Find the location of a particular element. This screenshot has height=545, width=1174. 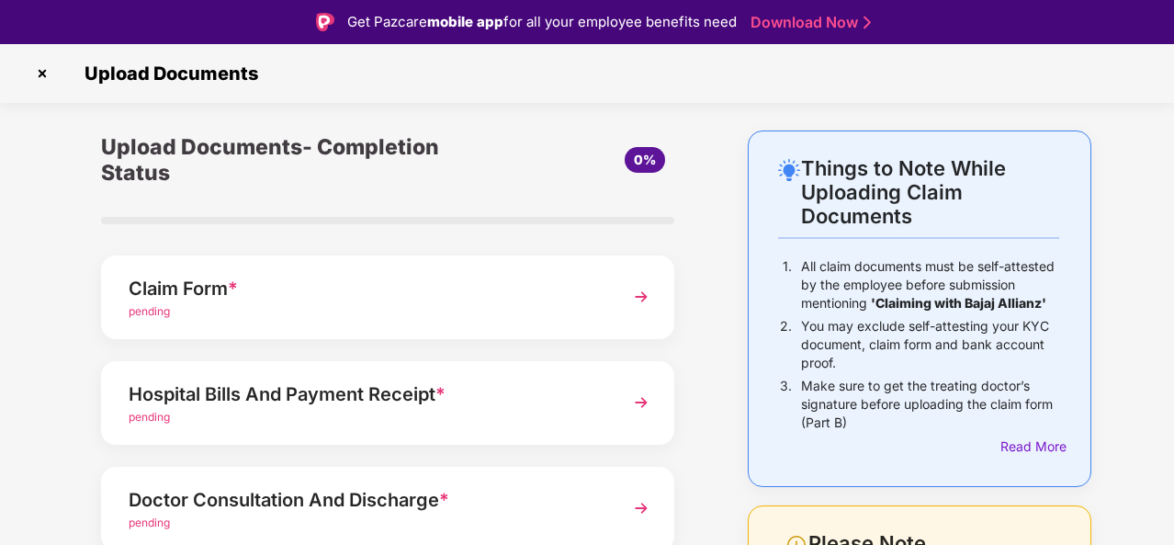

b: 'Claiming with Bajaj Allianz' is located at coordinates (958, 302).